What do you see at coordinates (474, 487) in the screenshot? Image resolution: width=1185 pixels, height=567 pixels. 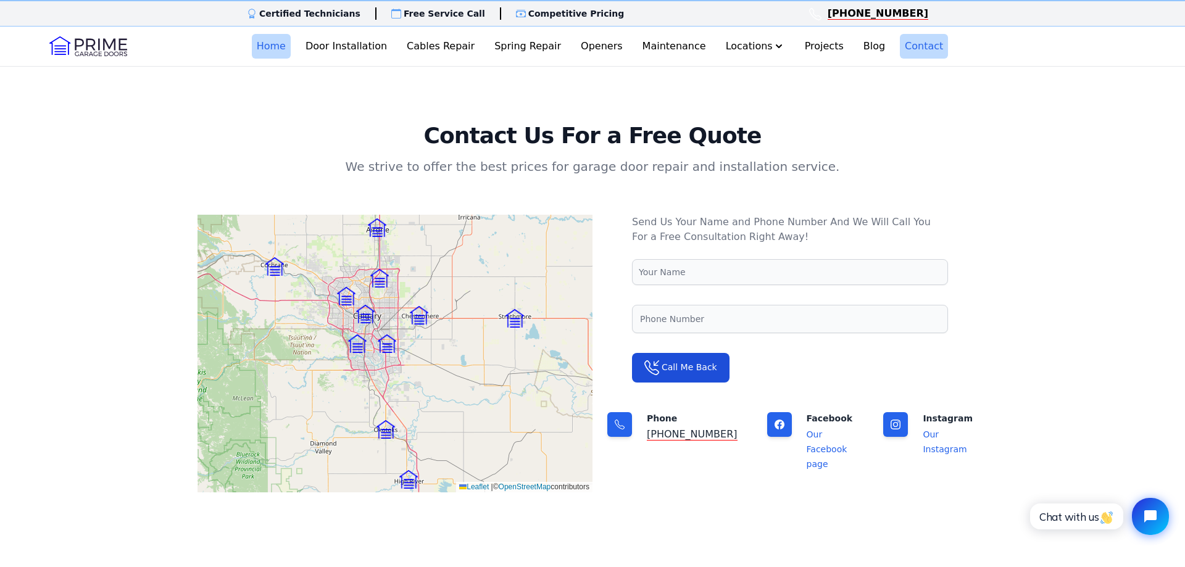 I see `a: Leaflet` at bounding box center [474, 487].